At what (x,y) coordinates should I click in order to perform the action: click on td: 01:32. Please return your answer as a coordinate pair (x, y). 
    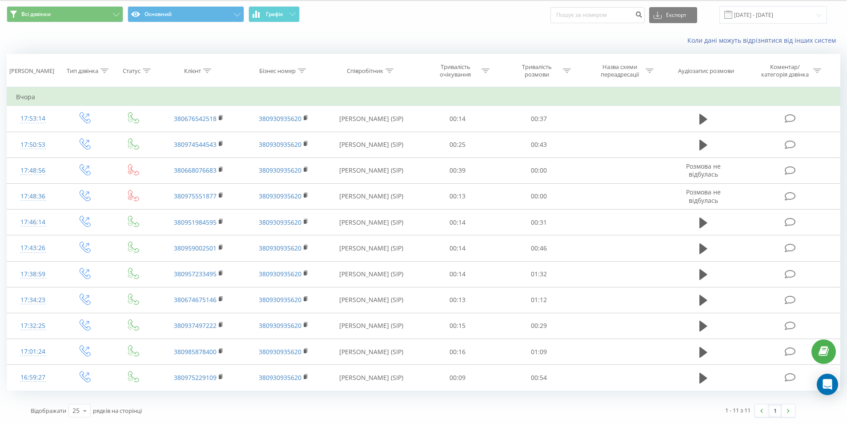
    Looking at the image, I should click on (539, 274).